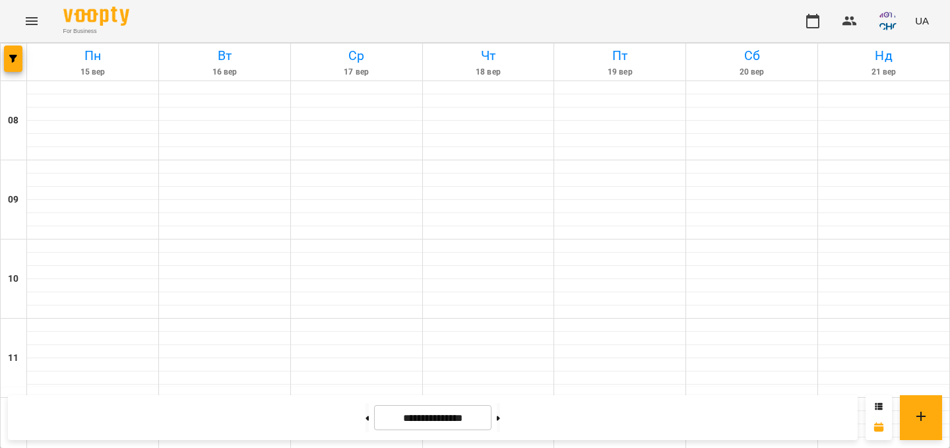 The image size is (950, 448). I want to click on h6: 16 вер, so click(224, 72).